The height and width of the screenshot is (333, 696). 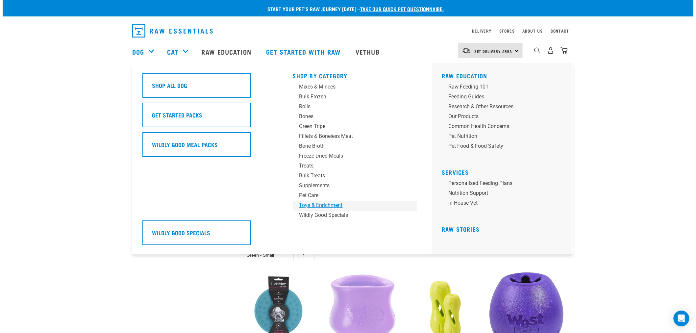 I want to click on a: Stores, so click(x=507, y=31).